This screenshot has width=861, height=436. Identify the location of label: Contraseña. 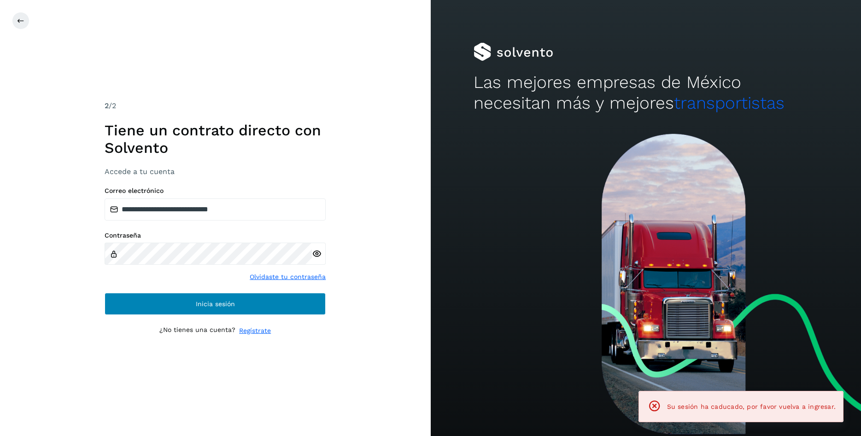
(215, 235).